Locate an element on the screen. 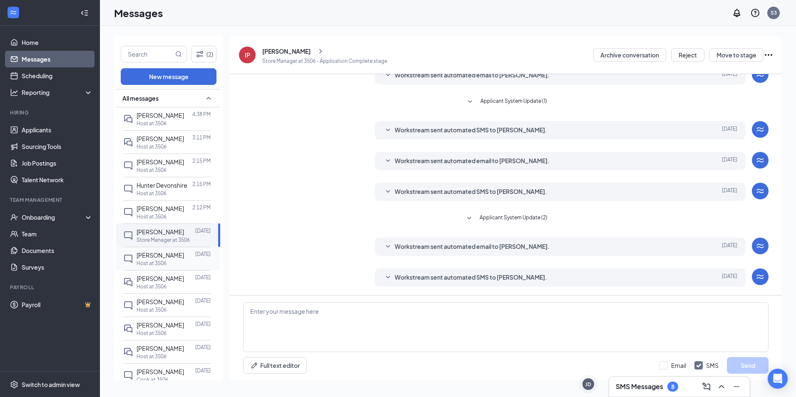  a: Scheduling is located at coordinates (57, 76).